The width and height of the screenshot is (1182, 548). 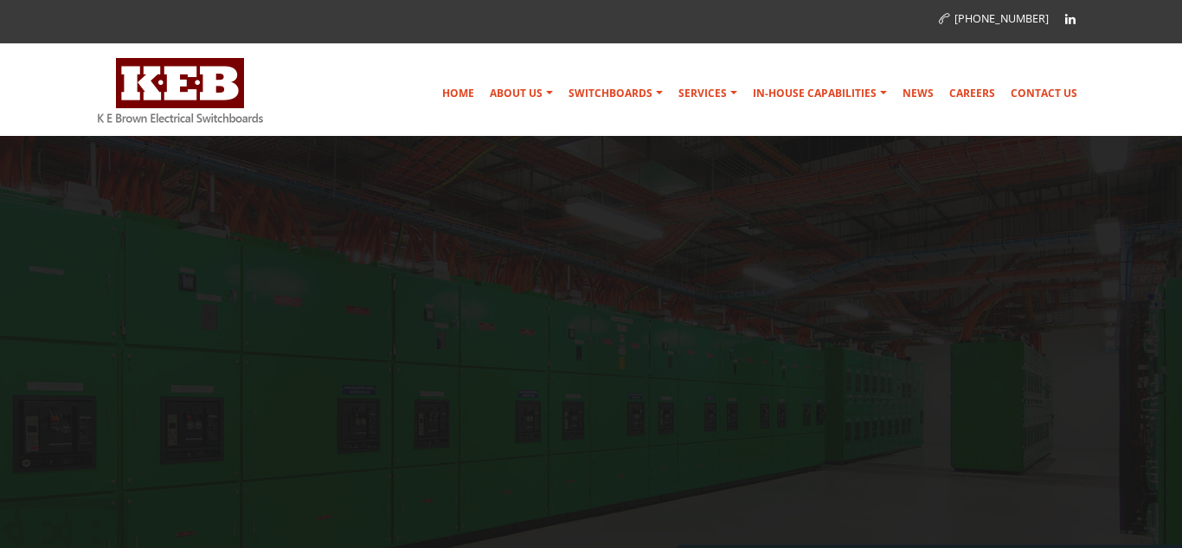 I want to click on a: About Us, so click(x=521, y=93).